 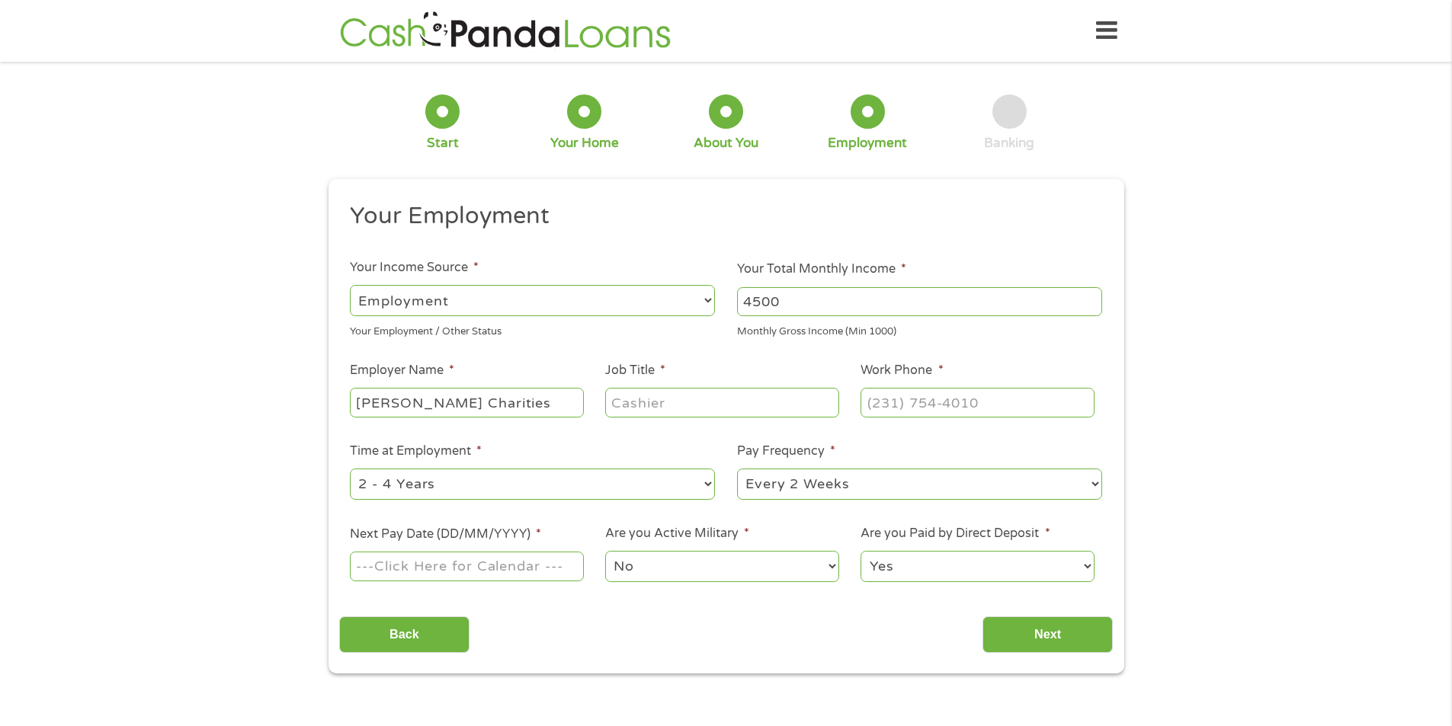 What do you see at coordinates (955, 534) in the screenshot?
I see `label: Are you Paid by Direct Deposit` at bounding box center [955, 534].